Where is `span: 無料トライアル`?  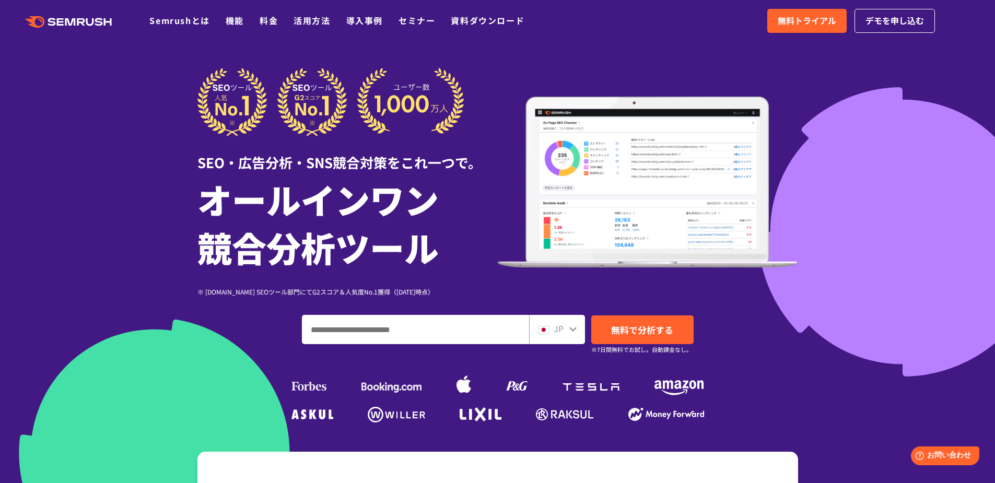
span: 無料トライアル is located at coordinates (807, 21).